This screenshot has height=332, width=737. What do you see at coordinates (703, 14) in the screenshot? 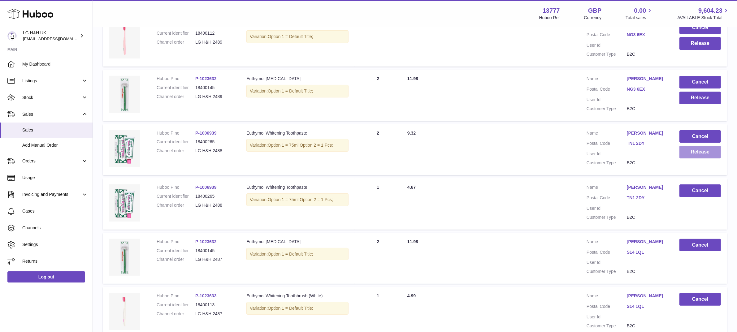
I see `a: 9,604.23 AVAILABLE Stock Total` at bounding box center [703, 14].